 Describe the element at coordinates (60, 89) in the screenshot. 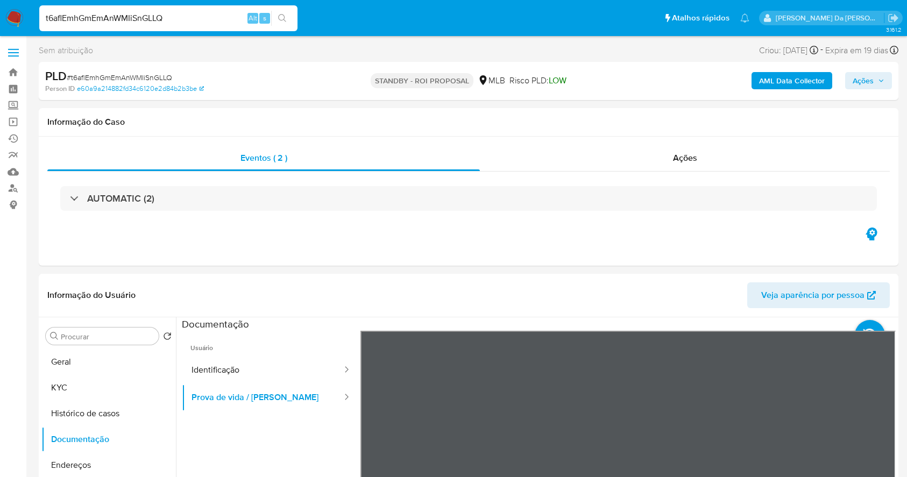

I see `b: Person ID` at that location.